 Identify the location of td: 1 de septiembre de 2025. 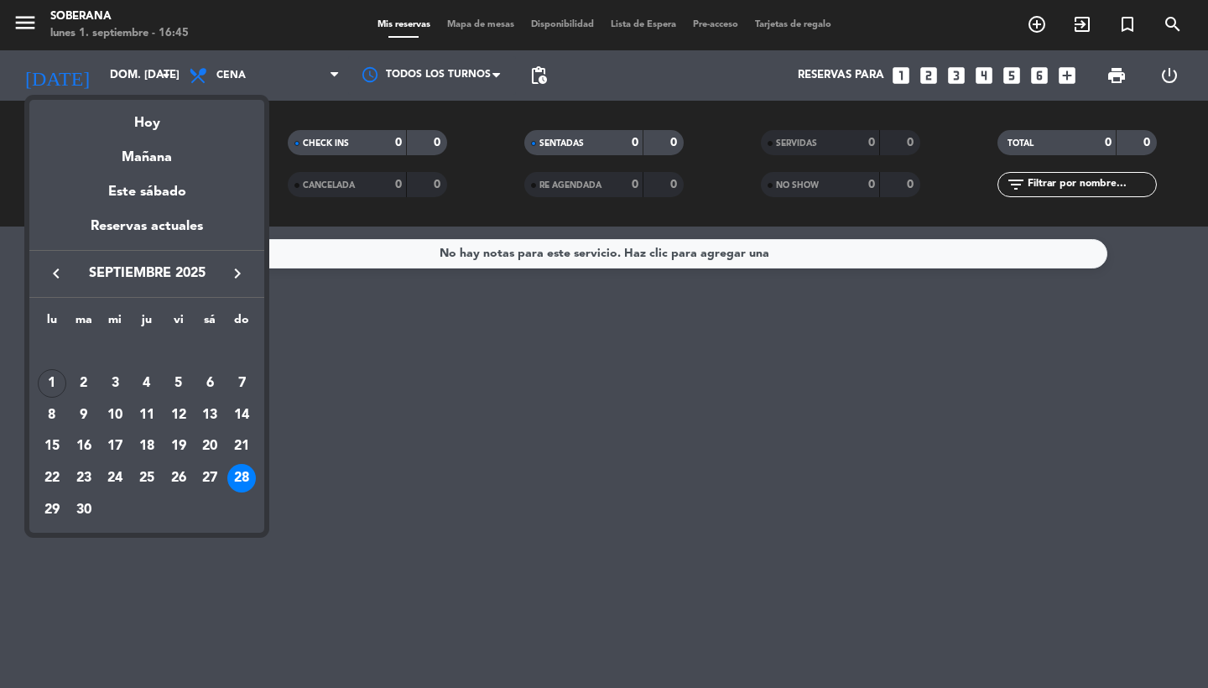
(52, 384).